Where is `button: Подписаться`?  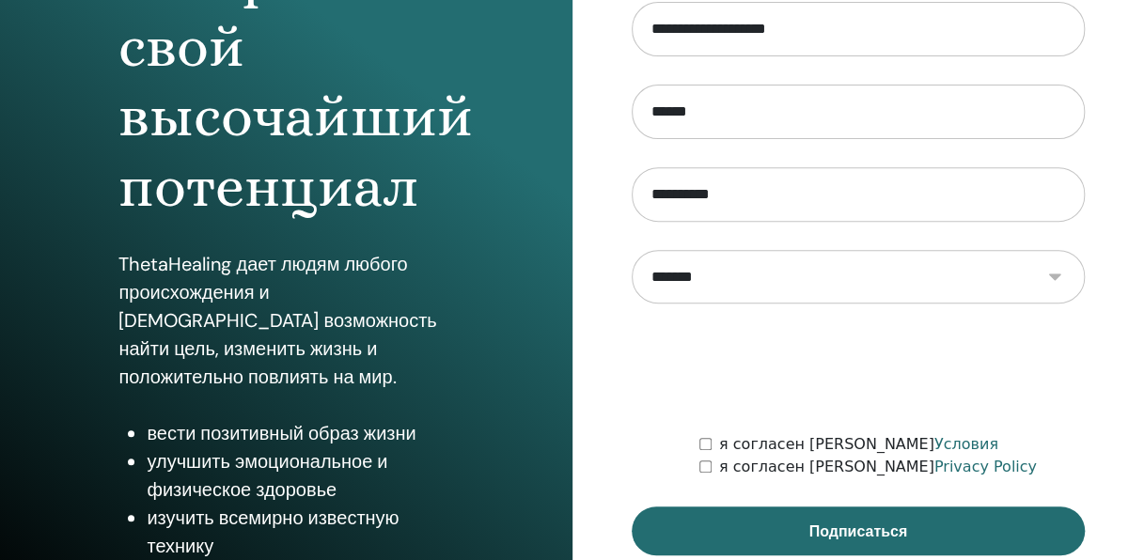 button: Подписаться is located at coordinates (858, 531).